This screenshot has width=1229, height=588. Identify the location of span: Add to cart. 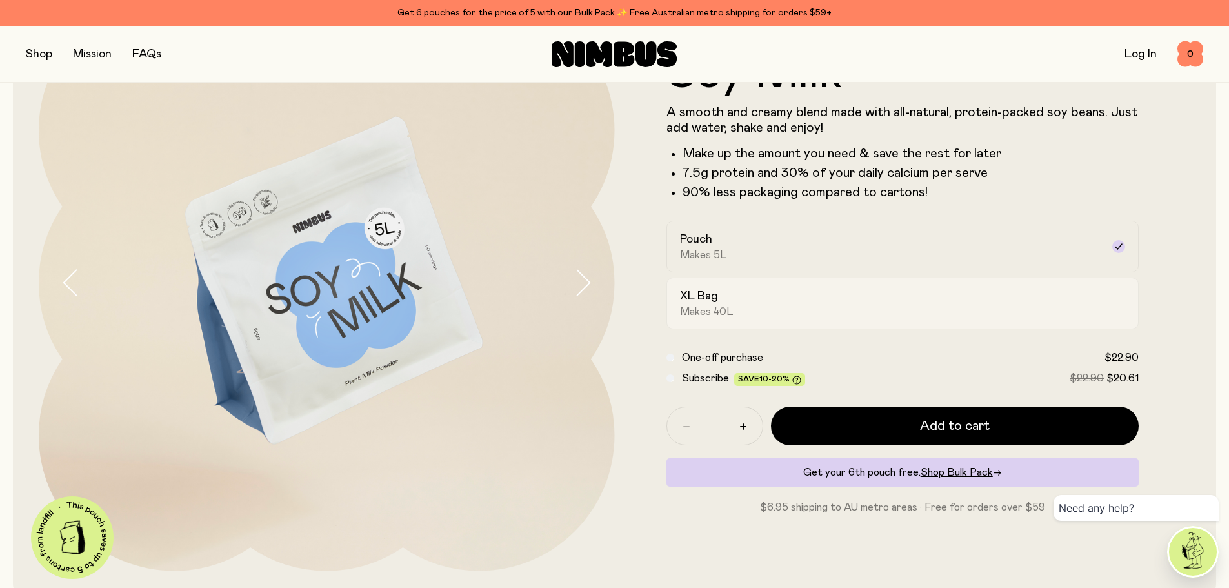
(954, 426).